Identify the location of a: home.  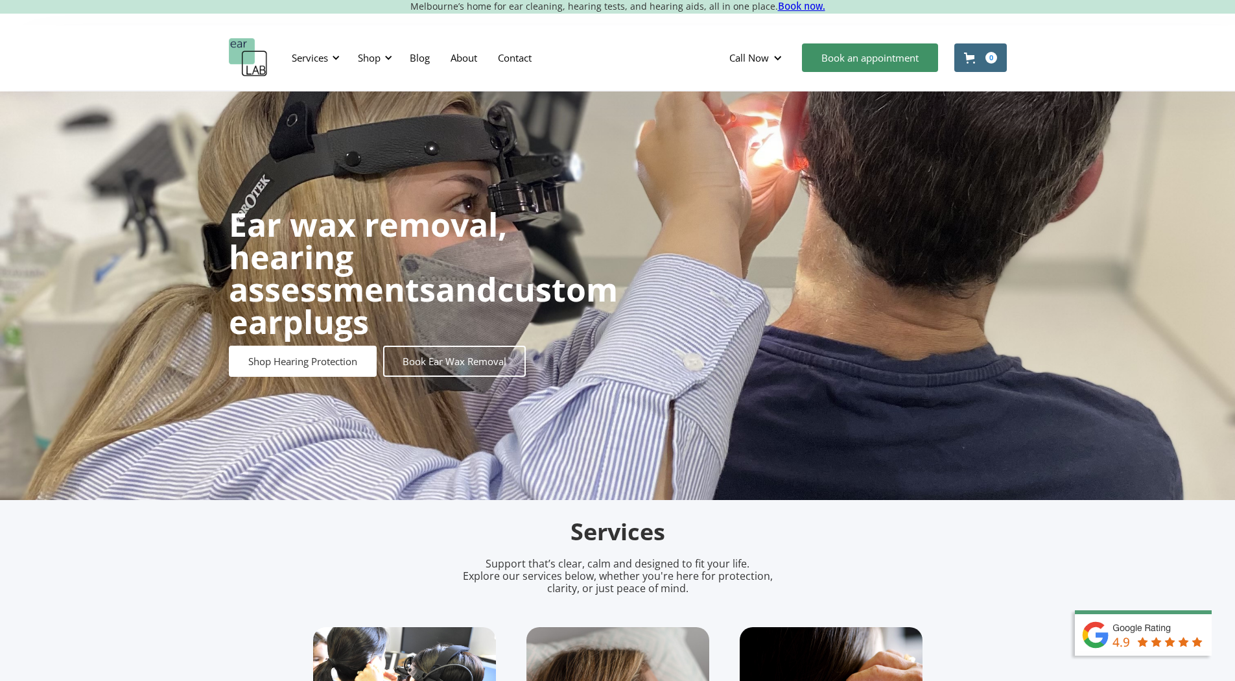
(248, 58).